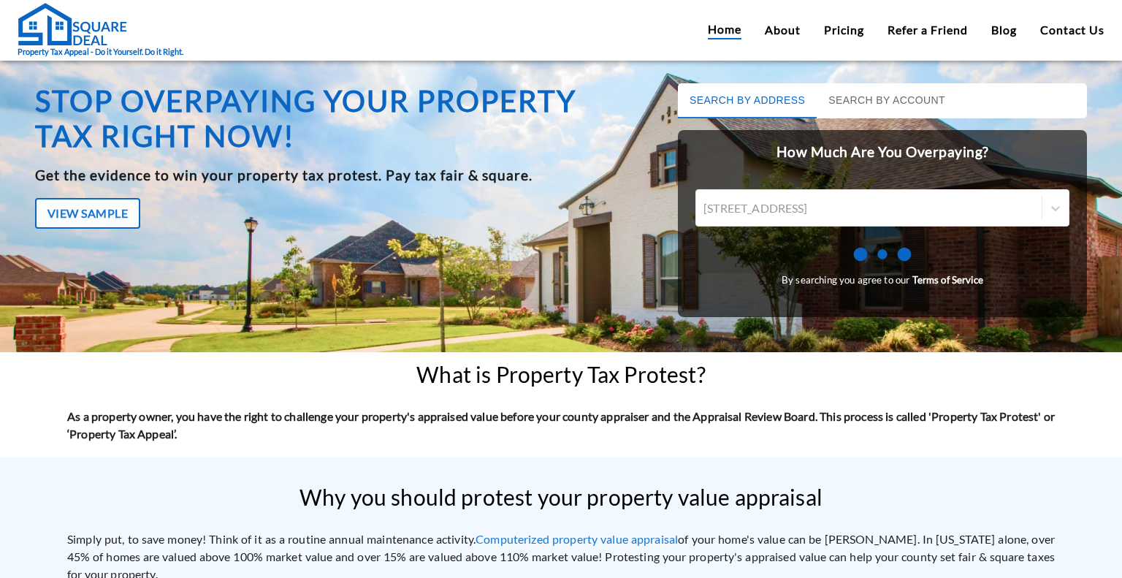 The width and height of the screenshot is (1122, 578). What do you see at coordinates (560, 374) in the screenshot?
I see `h2: What is Property Tax Protest?` at bounding box center [560, 374].